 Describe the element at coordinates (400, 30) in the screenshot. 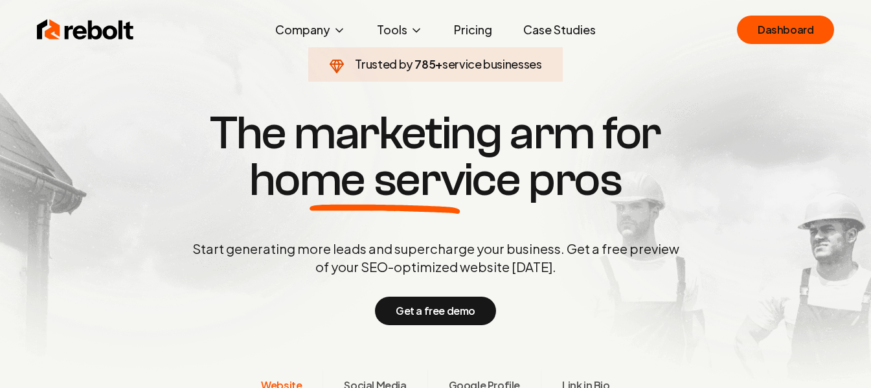

I see `button: Tools` at that location.